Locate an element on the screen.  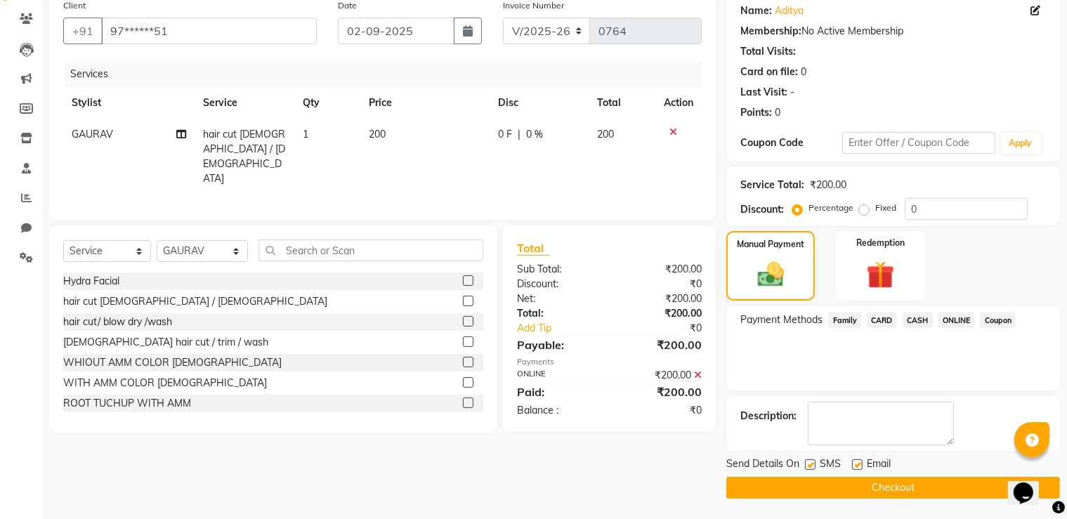
label: Redemption is located at coordinates (880, 243).